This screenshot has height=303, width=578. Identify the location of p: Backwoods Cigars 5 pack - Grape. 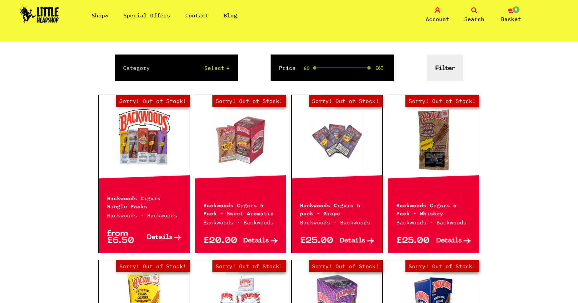
(337, 209).